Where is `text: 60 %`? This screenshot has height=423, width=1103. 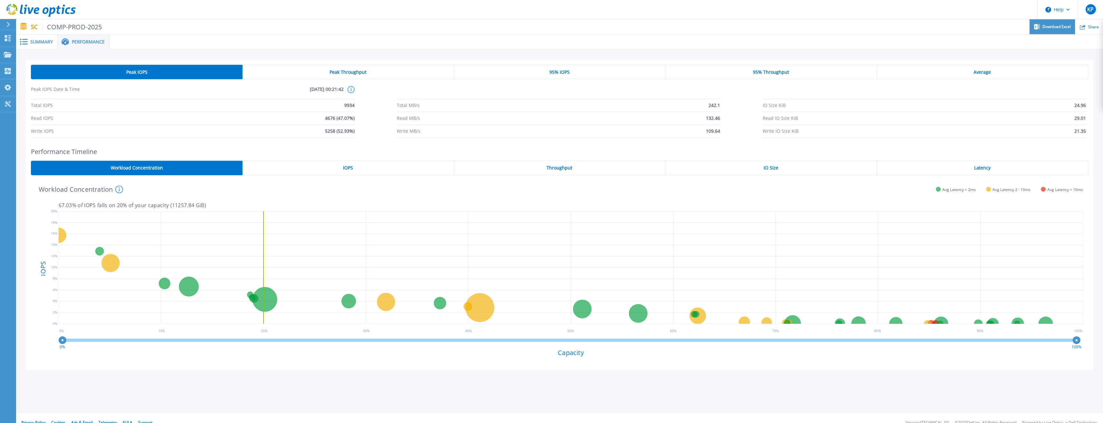
text: 60 % is located at coordinates (673, 331).